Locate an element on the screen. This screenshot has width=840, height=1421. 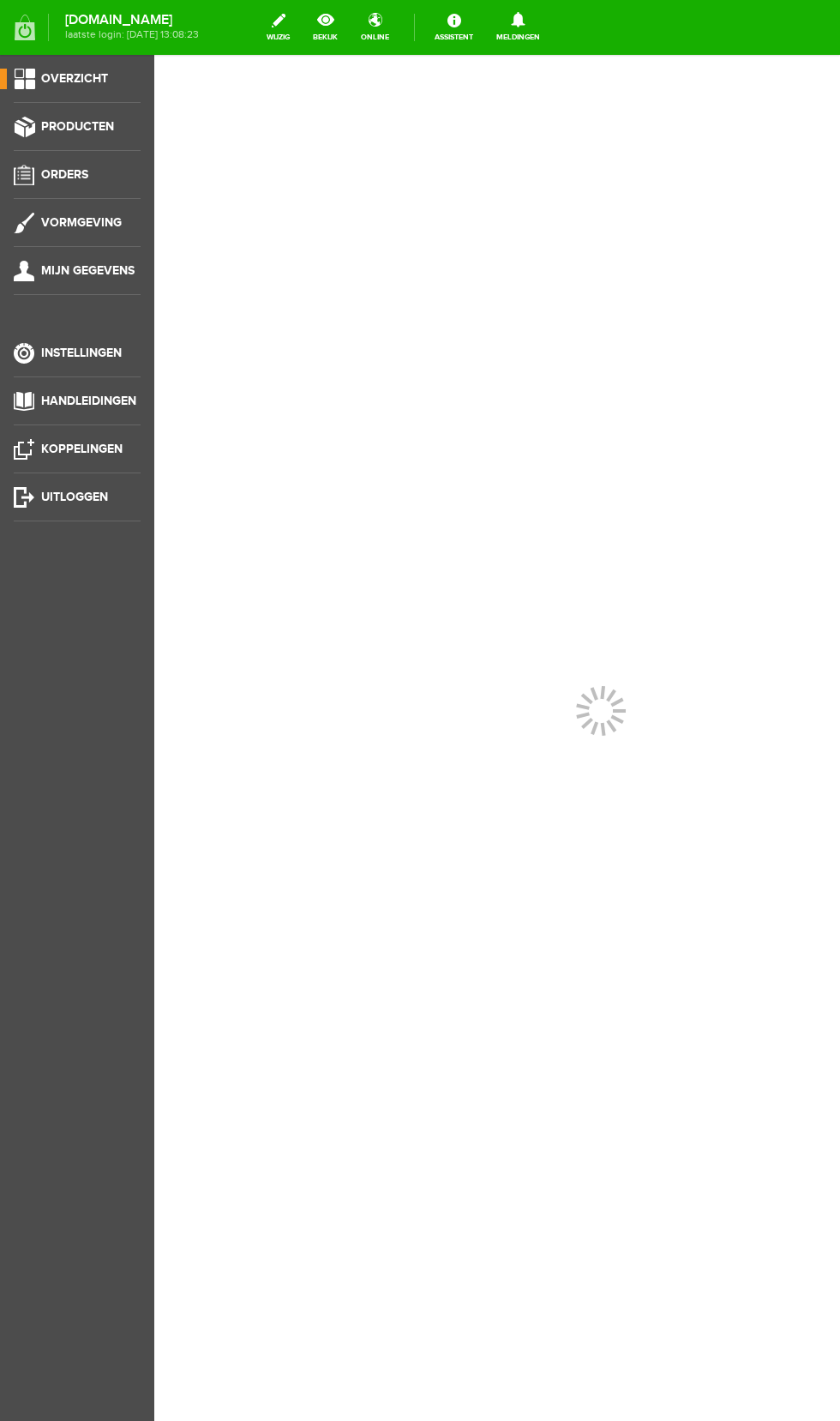
a: online is located at coordinates (375, 27).